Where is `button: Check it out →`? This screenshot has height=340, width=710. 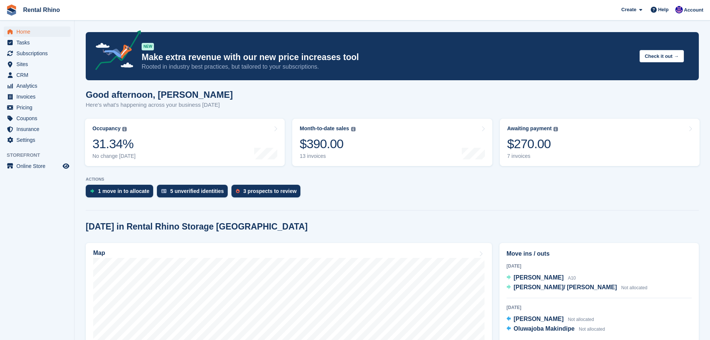
button: Check it out → is located at coordinates (662, 56).